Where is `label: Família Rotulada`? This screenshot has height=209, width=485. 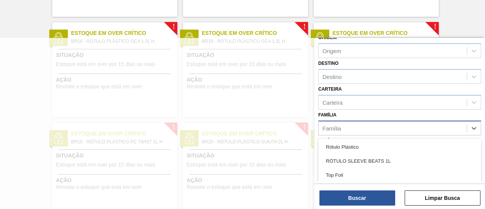 label: Família Rotulada is located at coordinates (341, 141).